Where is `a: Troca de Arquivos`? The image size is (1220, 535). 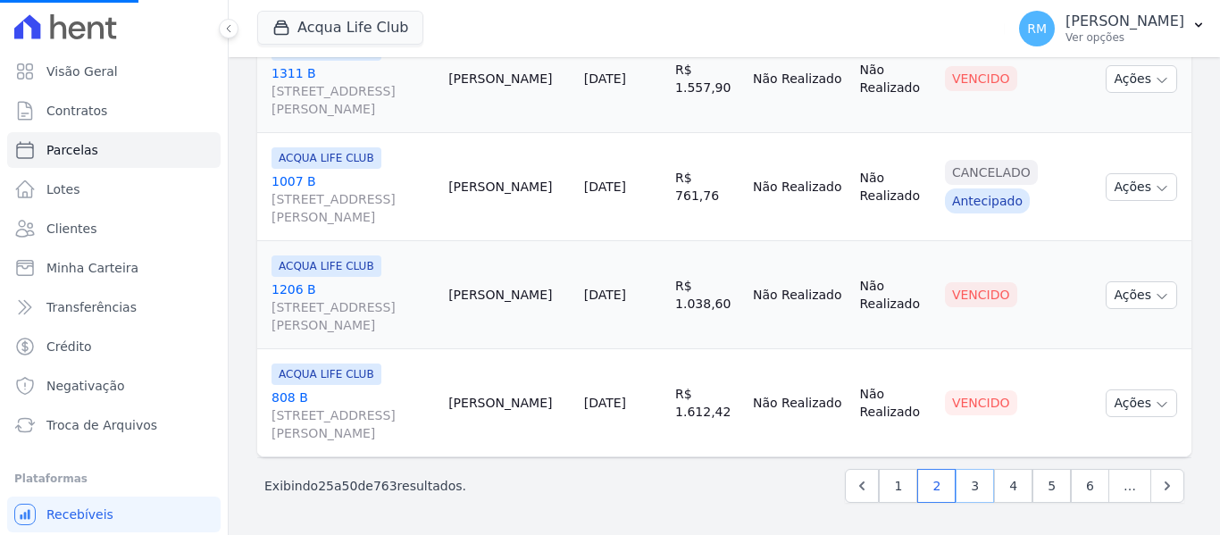 a: Troca de Arquivos is located at coordinates (113, 425).